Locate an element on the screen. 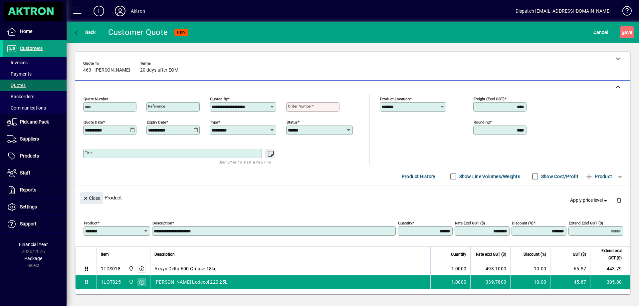 The height and width of the screenshot is (306, 639). mat-label: Quoted by is located at coordinates (219, 99).